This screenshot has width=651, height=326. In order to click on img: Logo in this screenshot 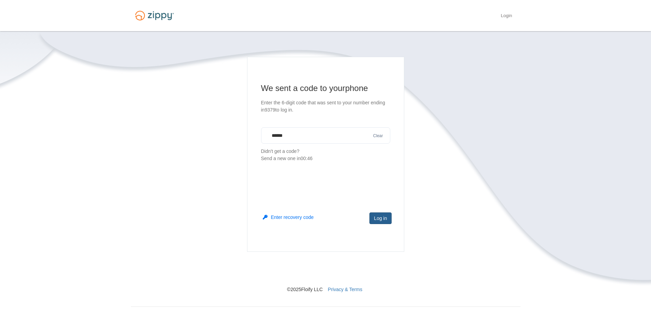, I will do `click(155, 15)`.